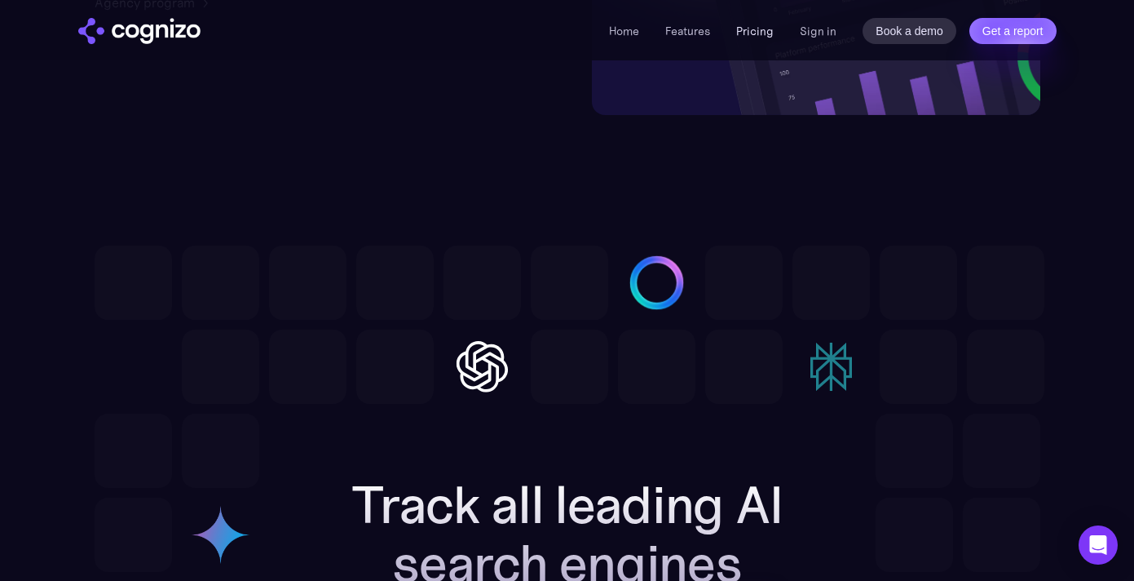  Describe the element at coordinates (1099, 545) in the screenshot. I see `div: Open Intercom Messenger` at that location.